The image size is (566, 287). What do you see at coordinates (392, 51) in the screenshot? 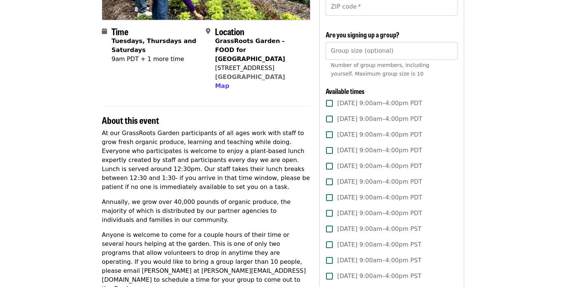
I see `input: [object Object]` at bounding box center [392, 51].